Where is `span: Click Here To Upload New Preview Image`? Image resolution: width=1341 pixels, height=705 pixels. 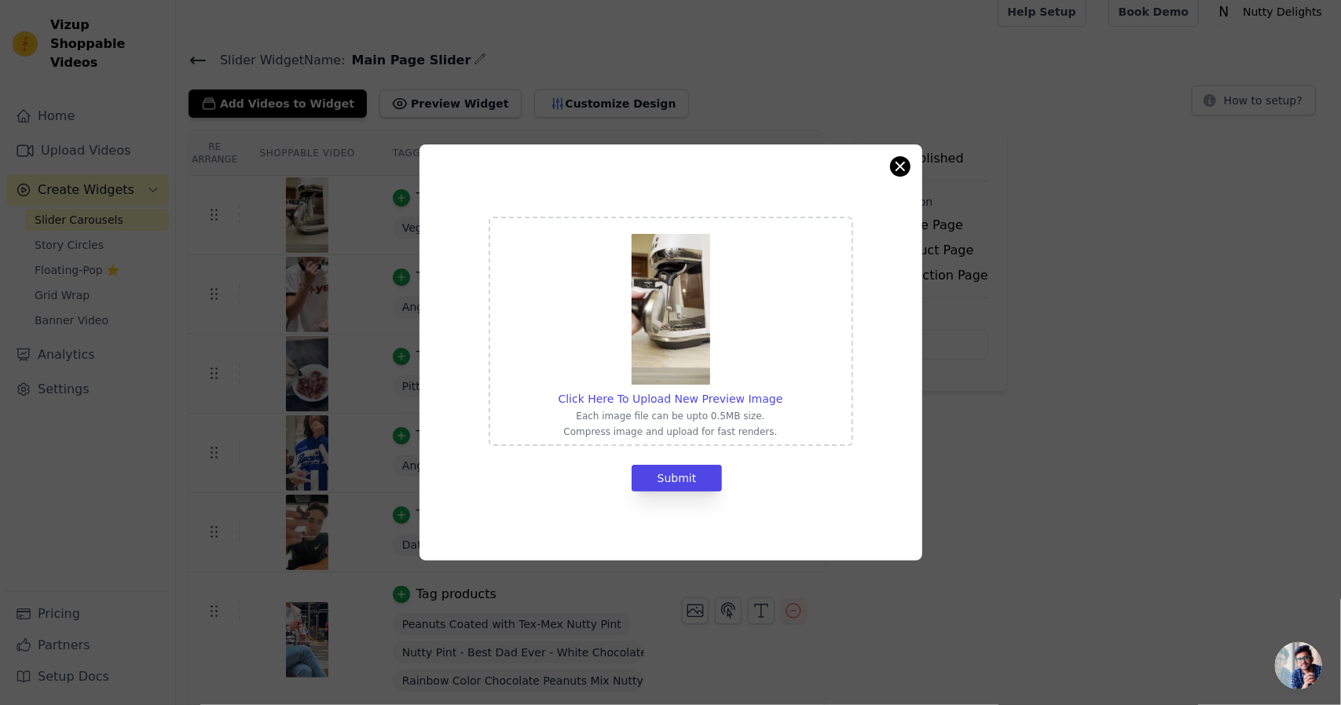 span: Click Here To Upload New Preview Image is located at coordinates (671, 399).